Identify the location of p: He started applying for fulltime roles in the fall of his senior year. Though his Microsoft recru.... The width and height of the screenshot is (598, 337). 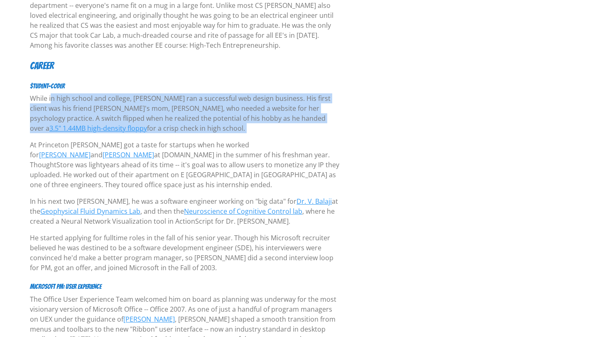
(185, 253).